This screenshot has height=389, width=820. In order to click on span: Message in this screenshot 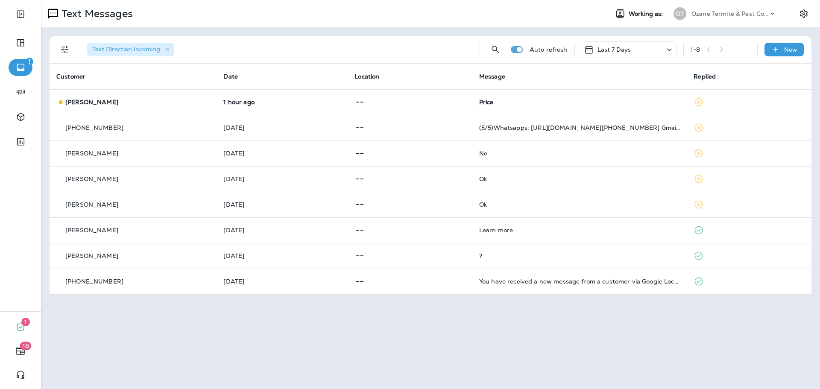, I will do `click(492, 76)`.